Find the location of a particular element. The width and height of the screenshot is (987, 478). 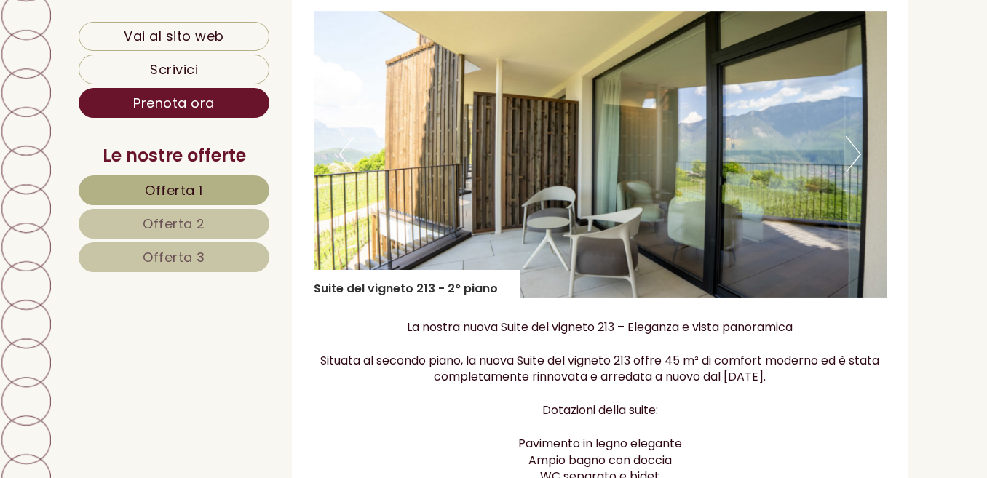

img: image is located at coordinates (600, 154).